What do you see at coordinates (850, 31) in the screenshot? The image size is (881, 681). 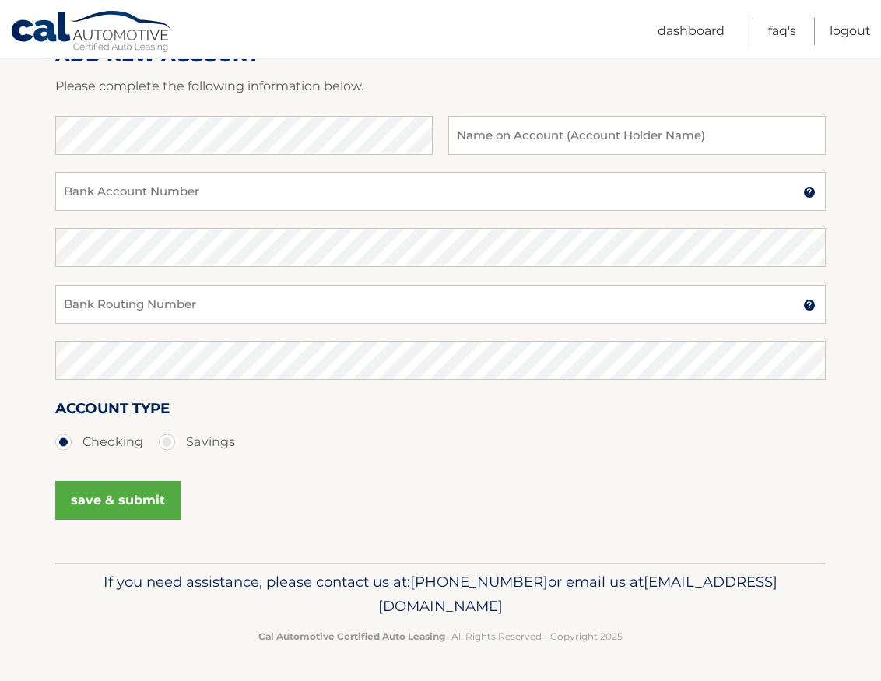 I see `a: Logout` at bounding box center [850, 31].